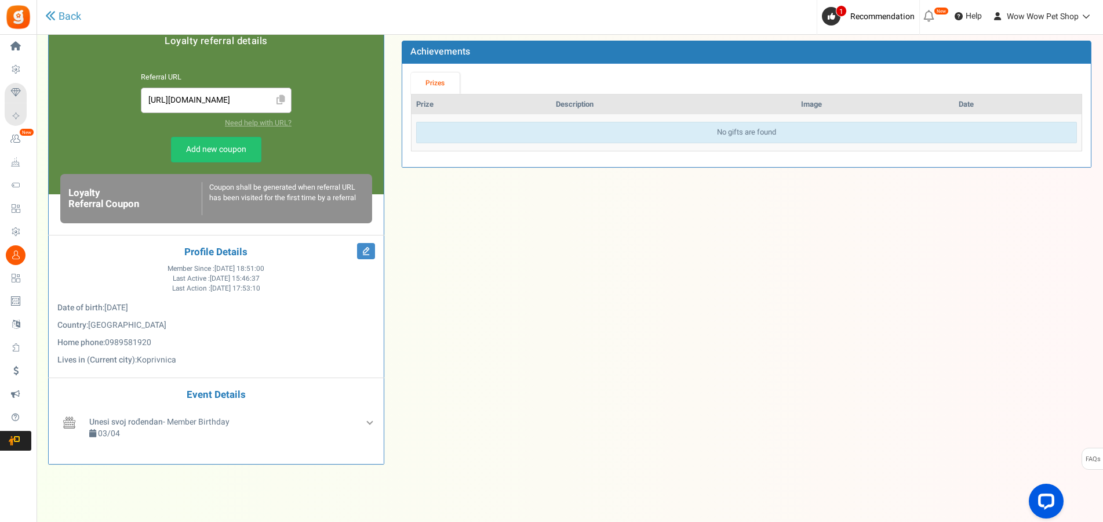 This screenshot has height=522, width=1103. What do you see at coordinates (870, 16) in the screenshot?
I see `a: 1 Recommendation` at bounding box center [870, 16].